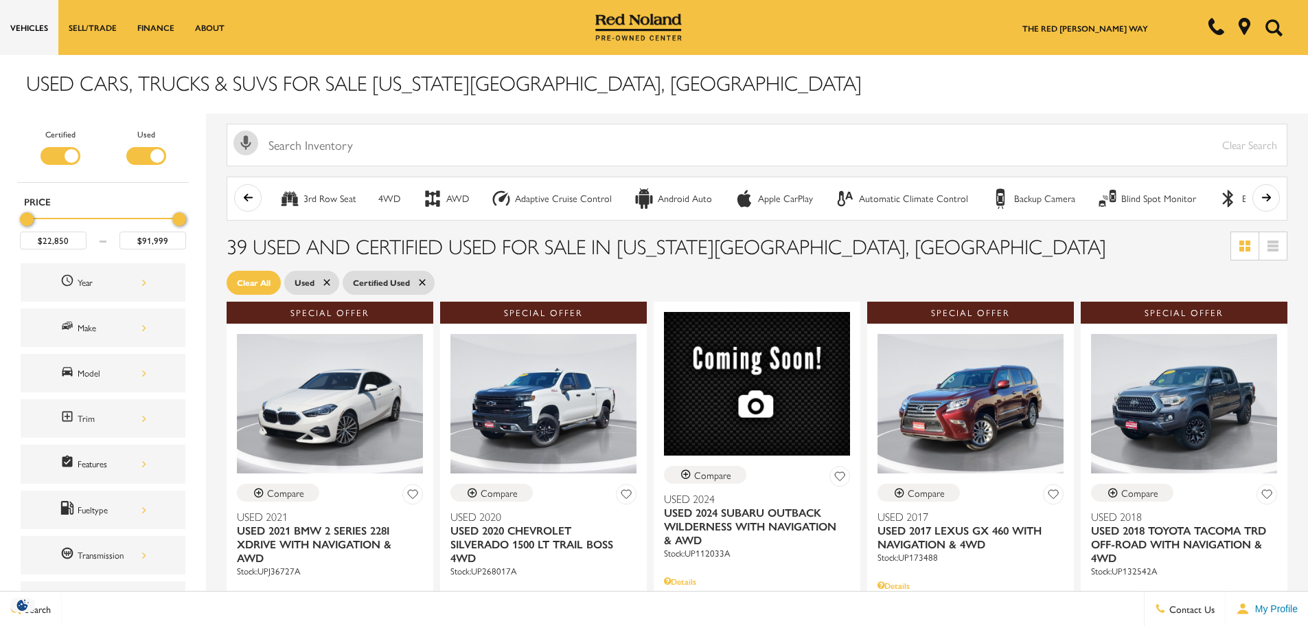  Describe the element at coordinates (103, 155) in the screenshot. I see `div: Filter by Vehicle Type` at that location.